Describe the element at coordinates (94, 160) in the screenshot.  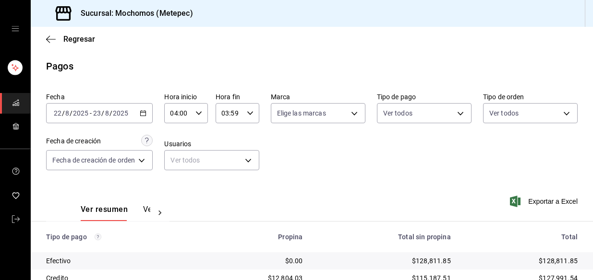
I see `span: Fecha de creación de orden` at that location.